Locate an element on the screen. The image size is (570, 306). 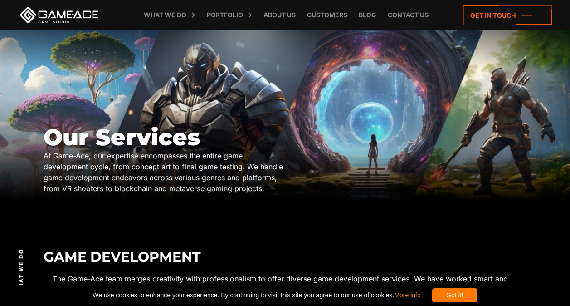
div: Got it! is located at coordinates (455, 295).